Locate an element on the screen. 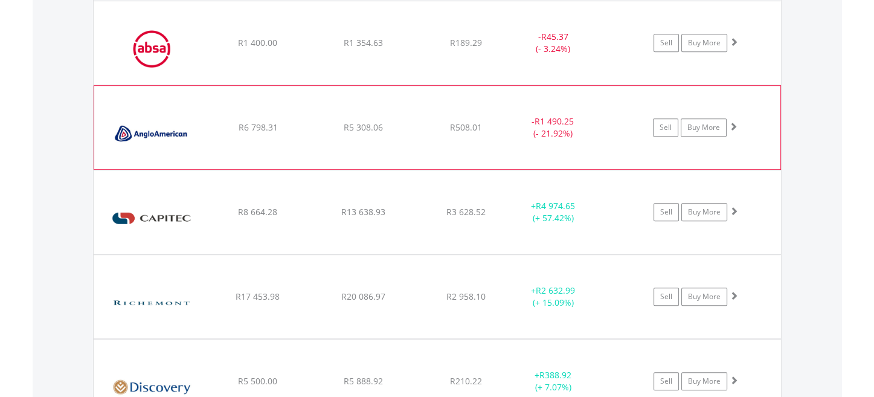  span: R5 308.06 is located at coordinates (363, 127).